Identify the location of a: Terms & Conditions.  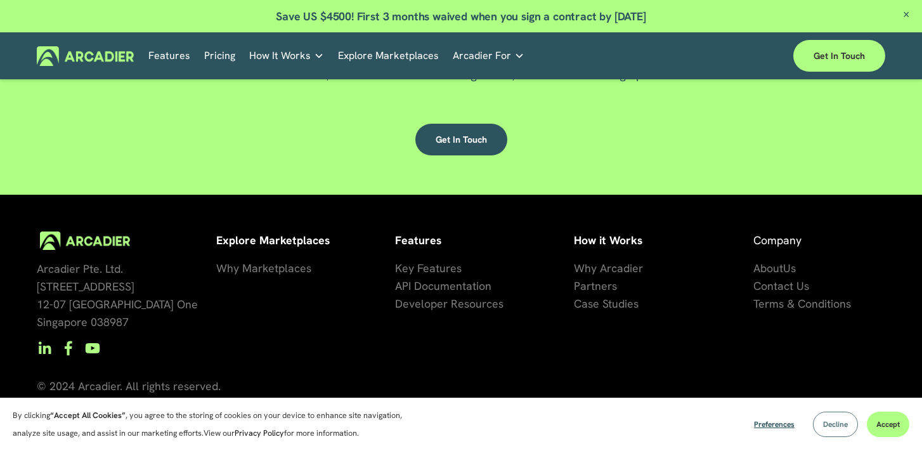
(802, 304).